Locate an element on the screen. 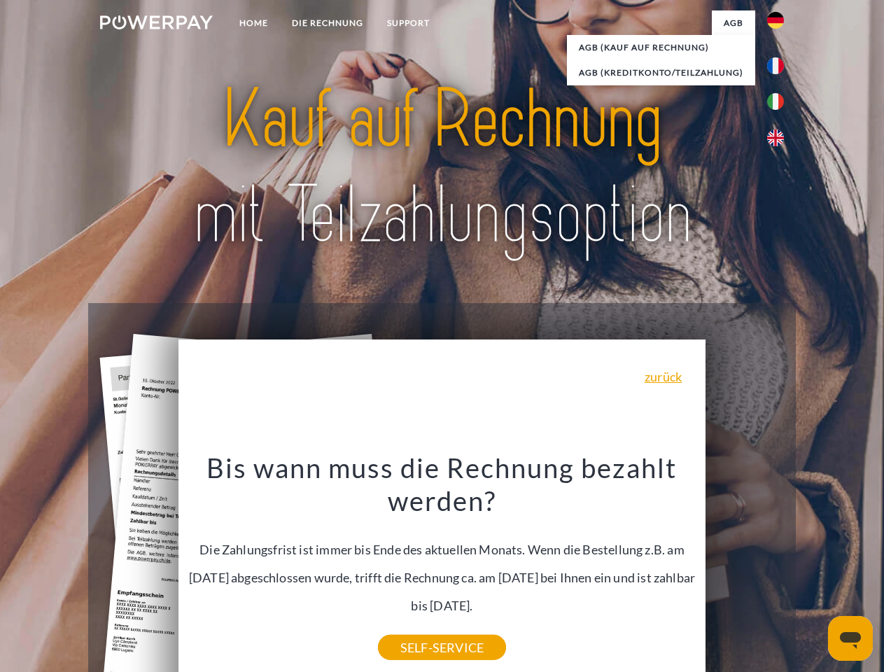  a: AGB (Kauf auf Rechnung) is located at coordinates (661, 48).